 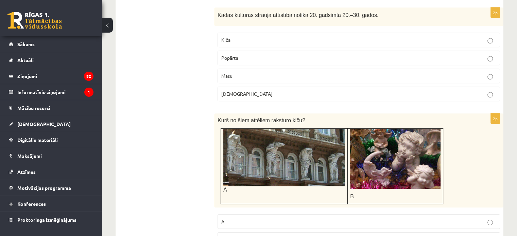 What do you see at coordinates (490, 59) in the screenshot?
I see `input: Popārta` at bounding box center [490, 59].